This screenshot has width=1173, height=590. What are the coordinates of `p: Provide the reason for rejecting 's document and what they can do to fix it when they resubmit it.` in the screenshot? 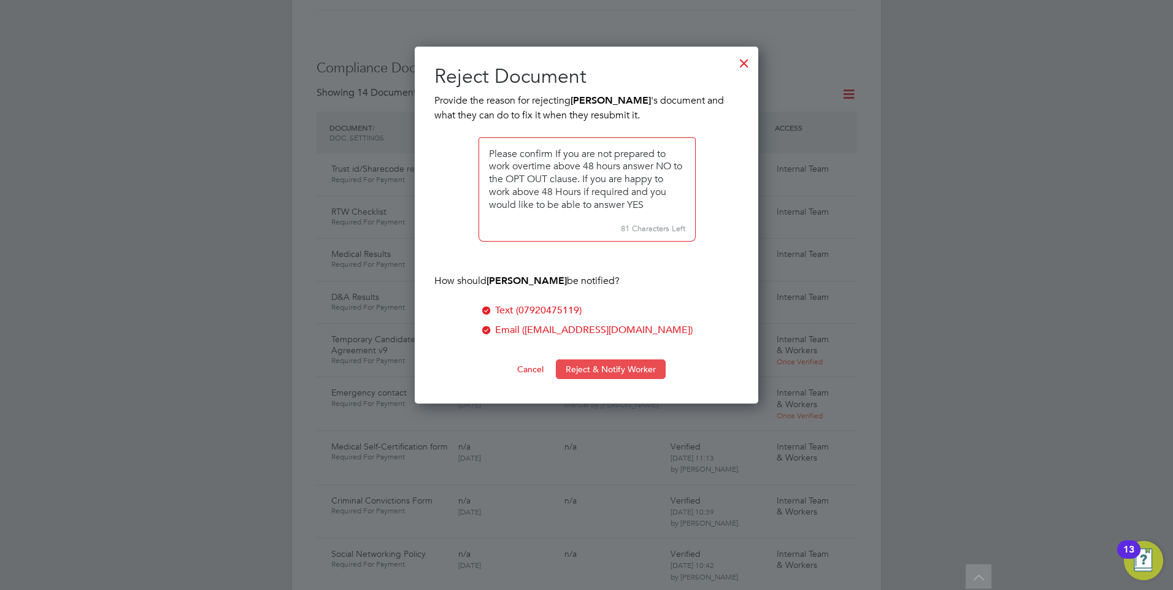 It's located at (587, 108).